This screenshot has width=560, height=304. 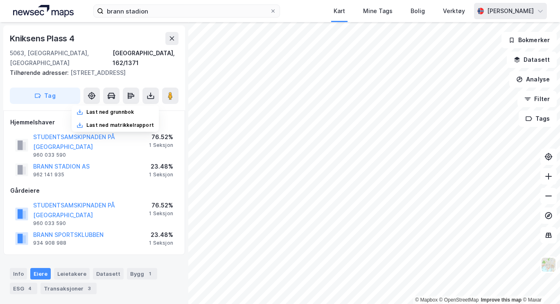 What do you see at coordinates (339, 11) in the screenshot?
I see `div: Kart` at bounding box center [339, 11].